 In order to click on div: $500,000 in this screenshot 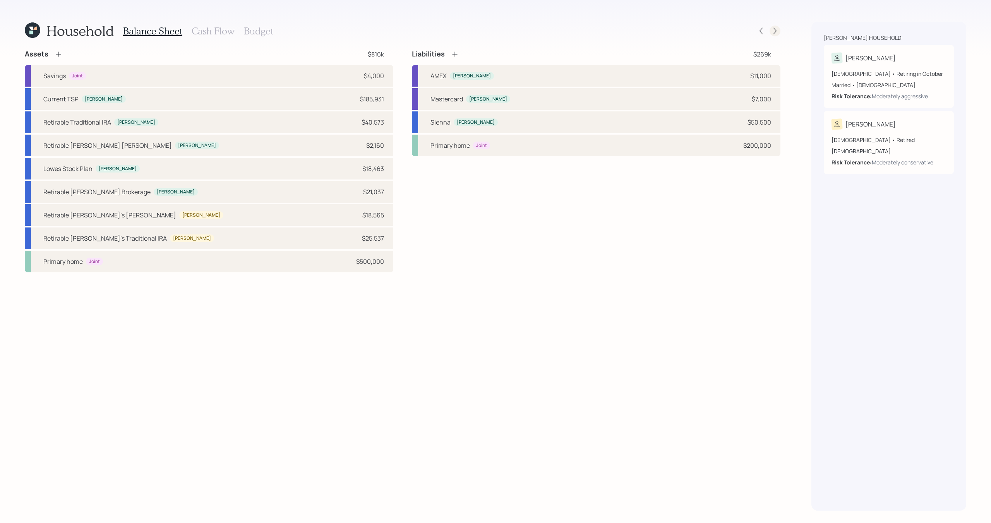, I will do `click(370, 262)`.